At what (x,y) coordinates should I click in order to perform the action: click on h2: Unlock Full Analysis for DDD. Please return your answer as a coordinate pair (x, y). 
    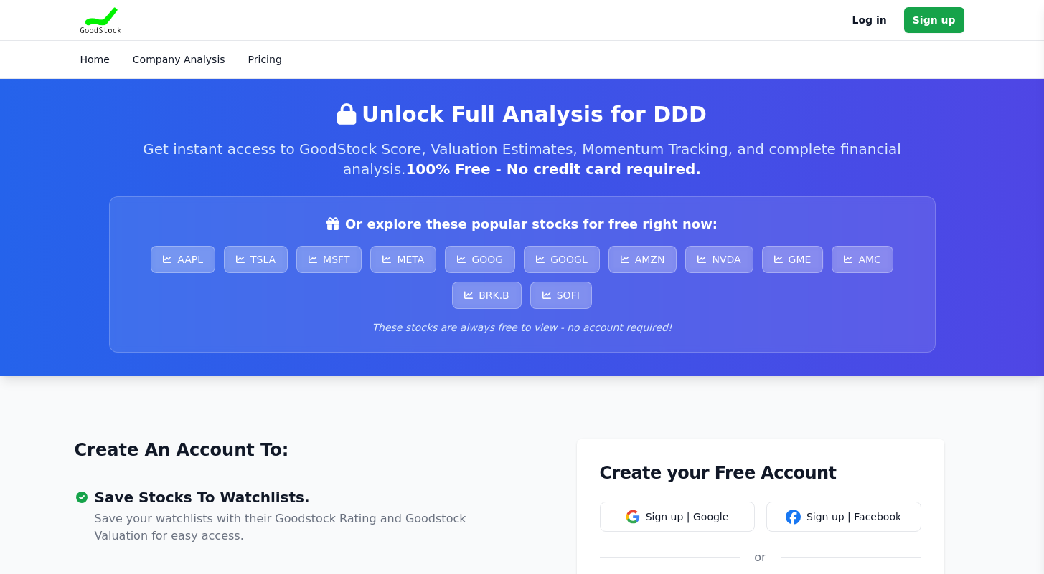
    Looking at the image, I should click on (522, 115).